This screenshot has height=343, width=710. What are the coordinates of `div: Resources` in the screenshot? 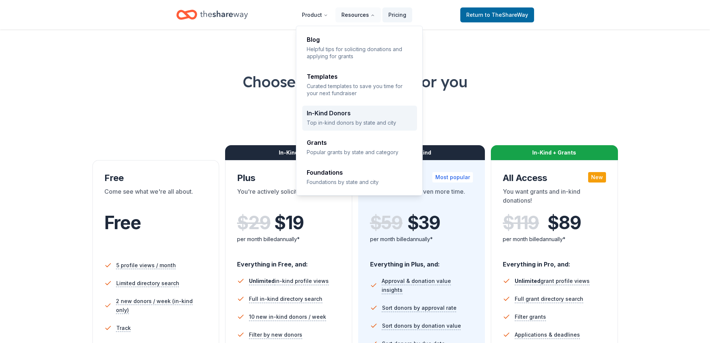 It's located at (360, 111).